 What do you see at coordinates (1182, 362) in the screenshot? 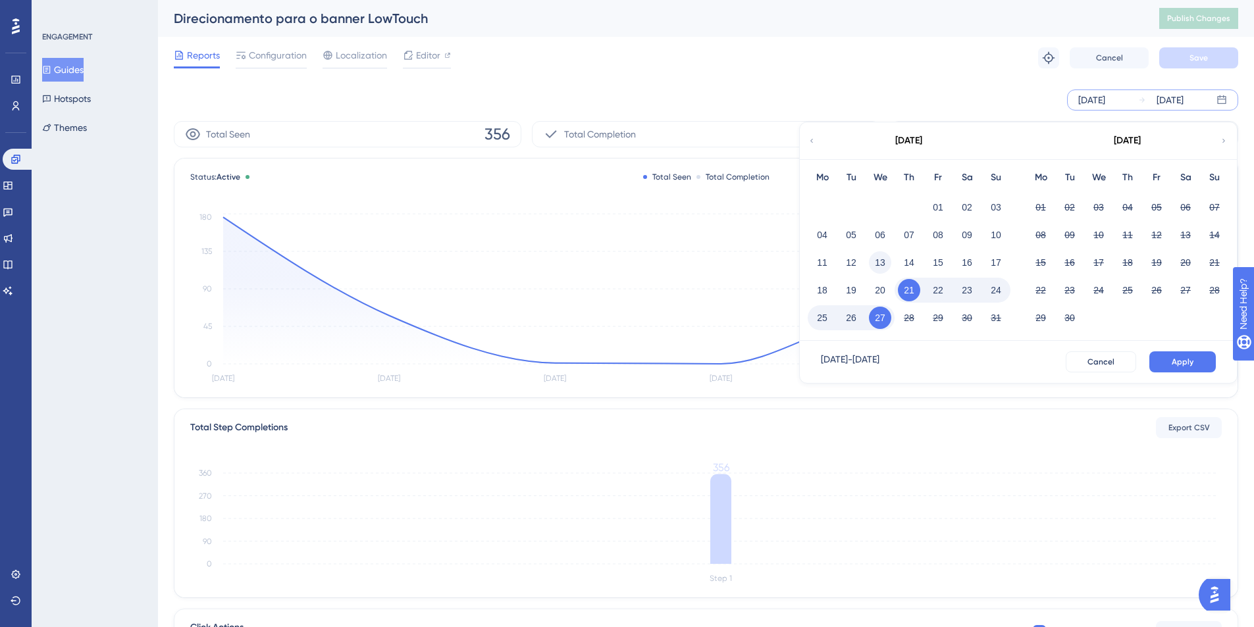
I see `button: Apply` at bounding box center [1182, 362].